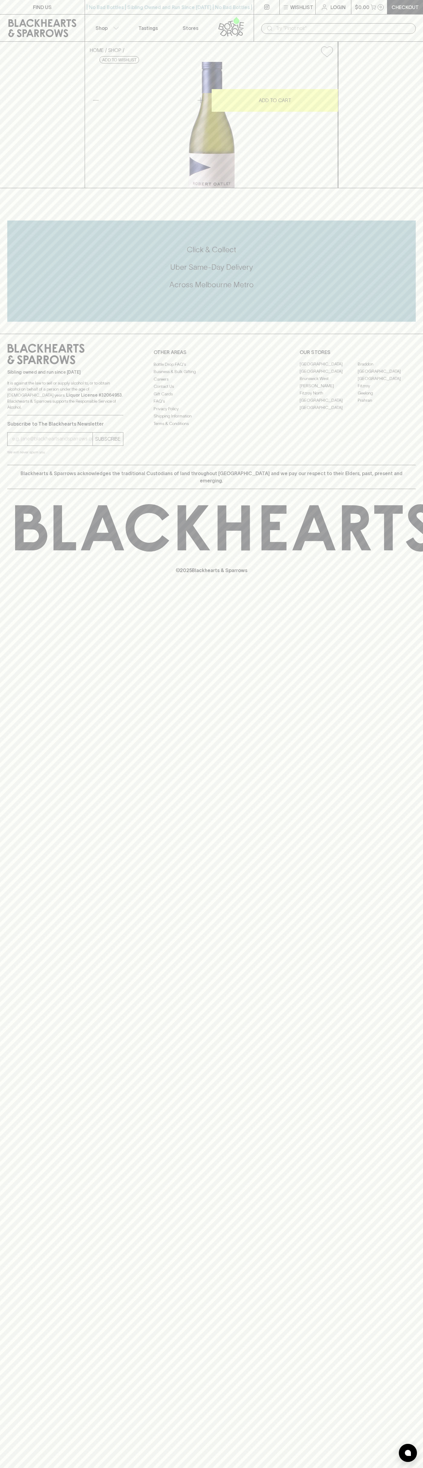  What do you see at coordinates (65, 424) in the screenshot?
I see `p: Subscribe to The Blackhearts Newsletter` at bounding box center [65, 424].